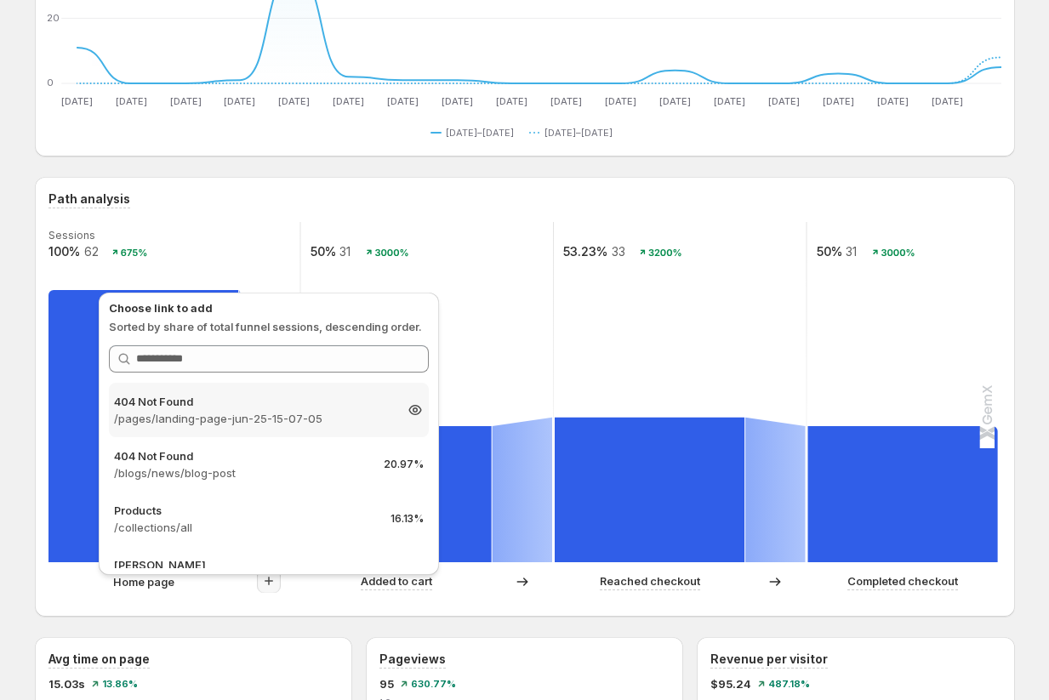  Describe the element at coordinates (649, 490) in the screenshot. I see `path: Reached checkout: 33` at that location.